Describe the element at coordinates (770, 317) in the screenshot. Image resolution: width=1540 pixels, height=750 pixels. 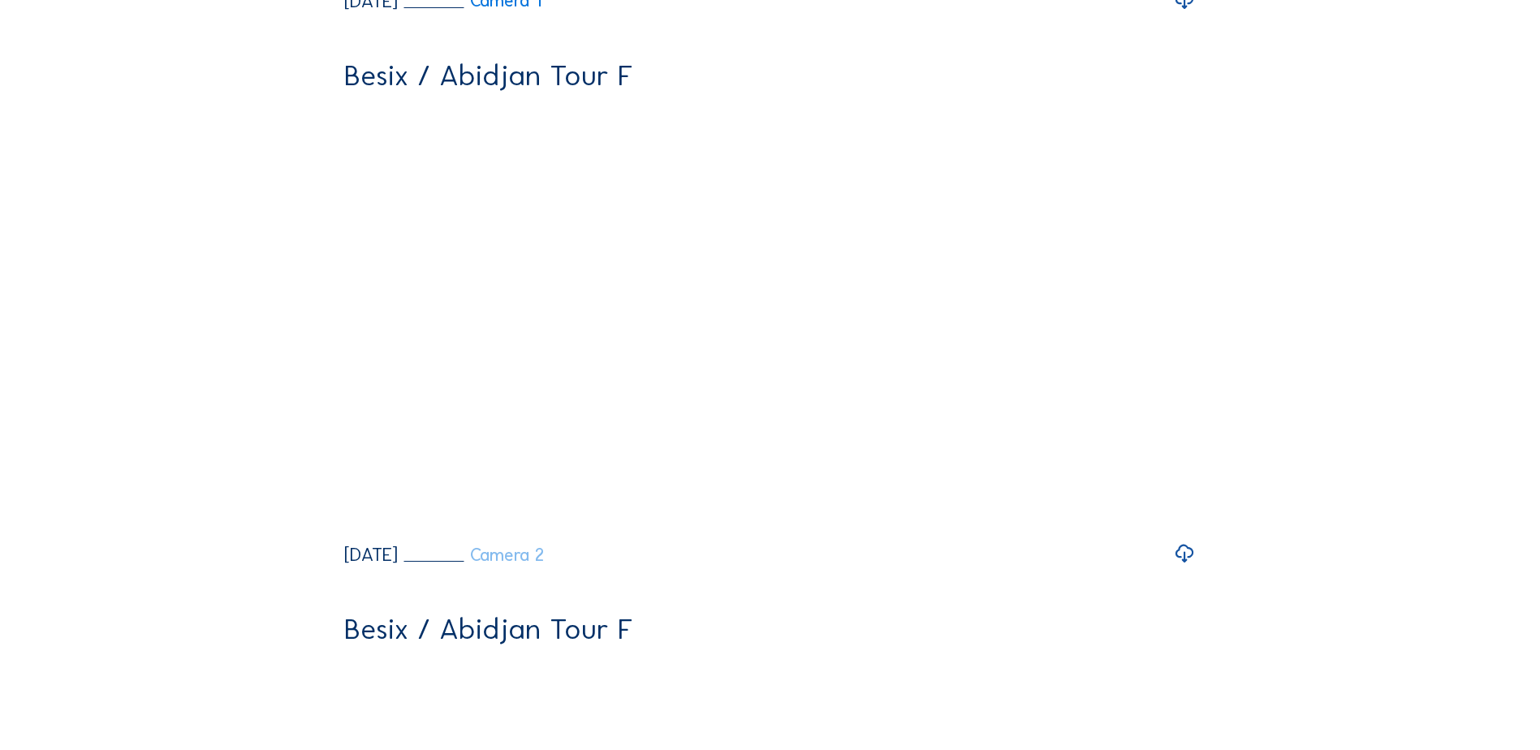
I see `video: Your browser does not support the video tag.` at that location.